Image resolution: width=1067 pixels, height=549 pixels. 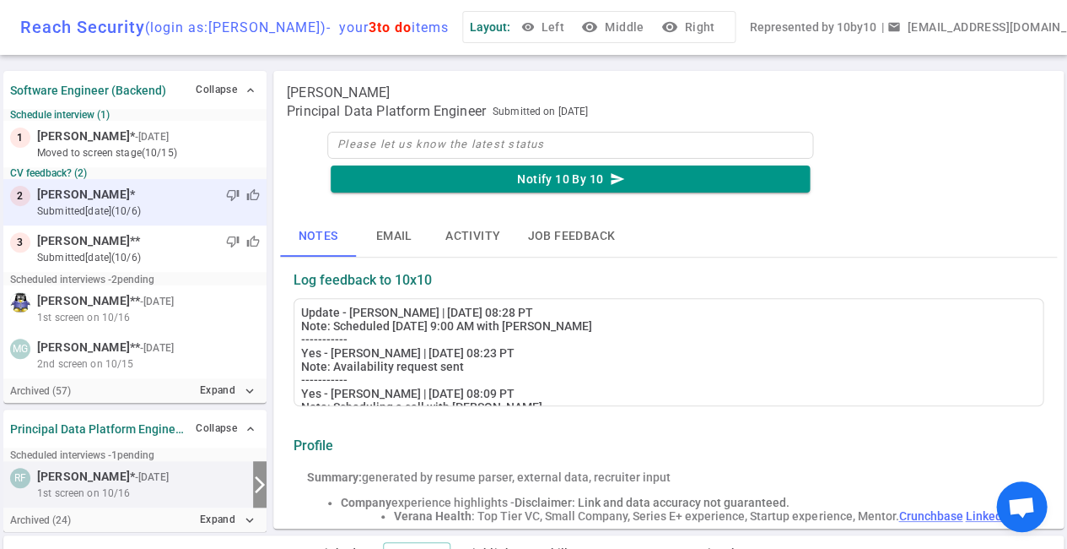 I want to click on span: Disclaimer: Link and data accuracy not guaranteed., so click(x=652, y=502).